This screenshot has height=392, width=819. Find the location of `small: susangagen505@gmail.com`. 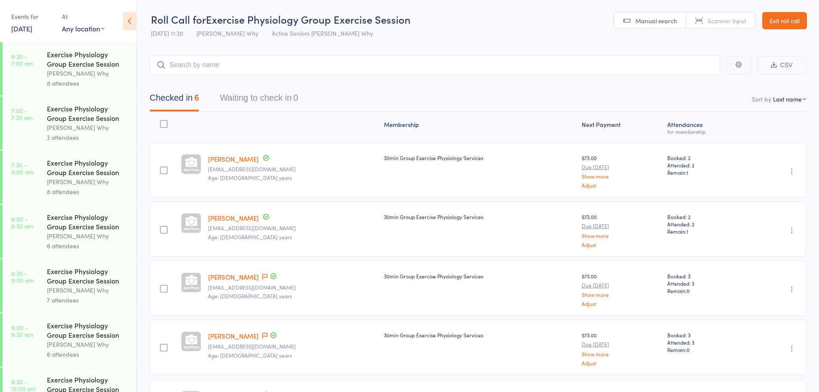

small: susangagen505@gmail.com is located at coordinates (292, 287).